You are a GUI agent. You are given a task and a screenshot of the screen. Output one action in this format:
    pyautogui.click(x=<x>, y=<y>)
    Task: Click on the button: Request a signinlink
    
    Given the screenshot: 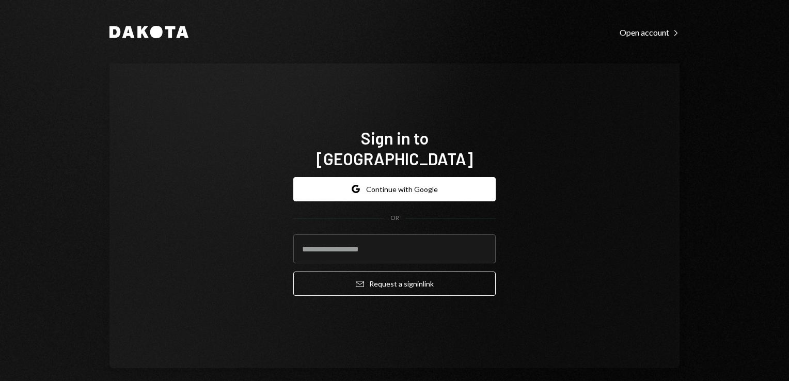 What is the action you would take?
    pyautogui.click(x=394, y=283)
    